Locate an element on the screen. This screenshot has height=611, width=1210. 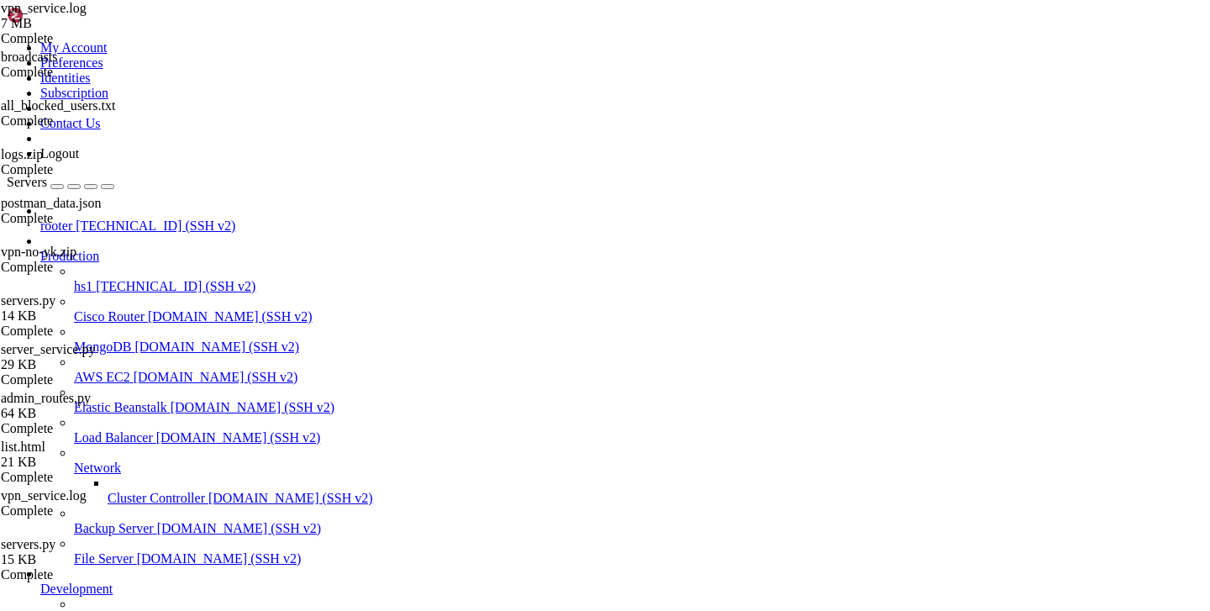
x-row: System load: 0.88 Processes: 238 is located at coordinates (498, 125).